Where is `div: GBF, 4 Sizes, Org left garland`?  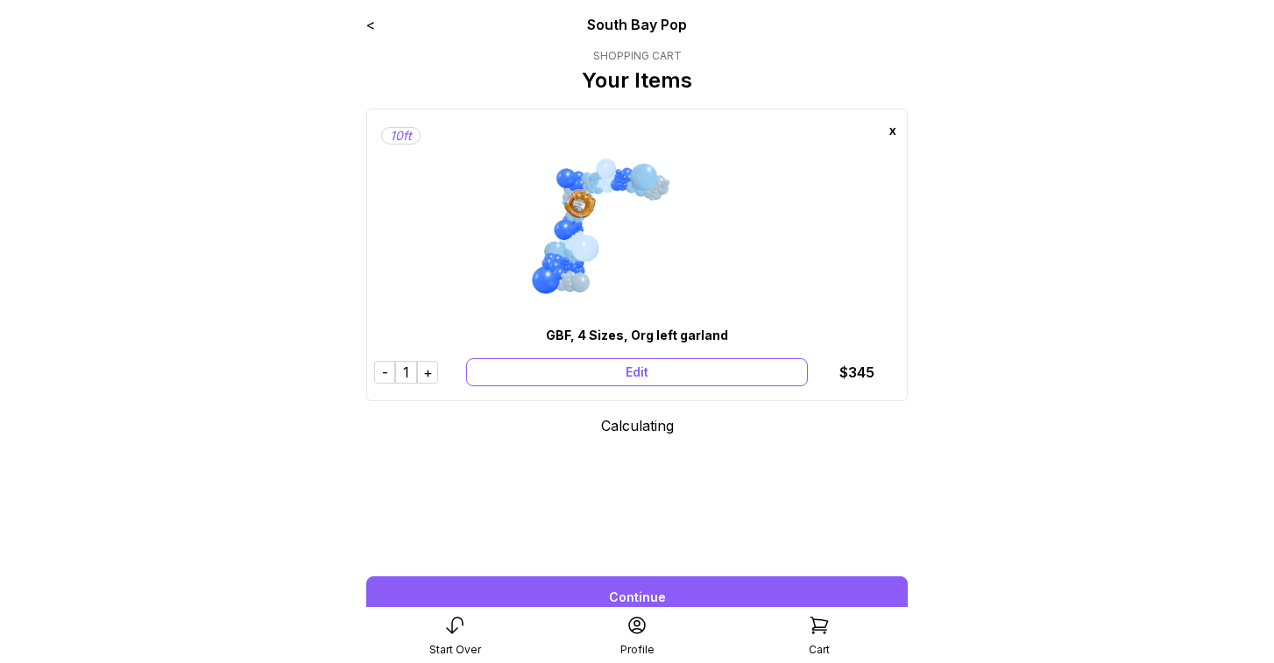
div: GBF, 4 Sizes, Org left garland is located at coordinates (637, 336).